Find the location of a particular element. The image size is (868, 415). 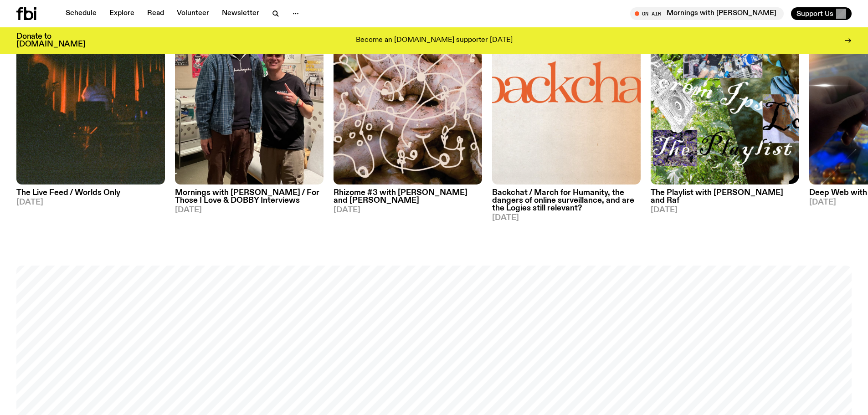

a: Explore is located at coordinates (122, 14).